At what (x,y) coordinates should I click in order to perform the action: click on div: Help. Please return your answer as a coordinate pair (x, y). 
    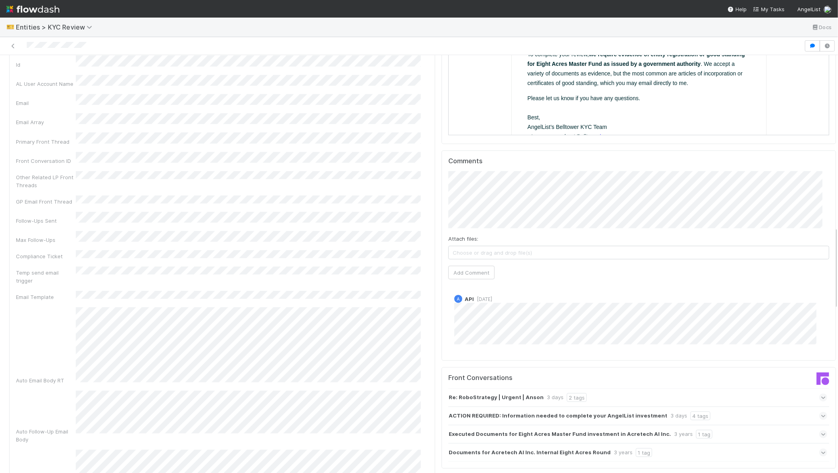
    Looking at the image, I should click on (737, 9).